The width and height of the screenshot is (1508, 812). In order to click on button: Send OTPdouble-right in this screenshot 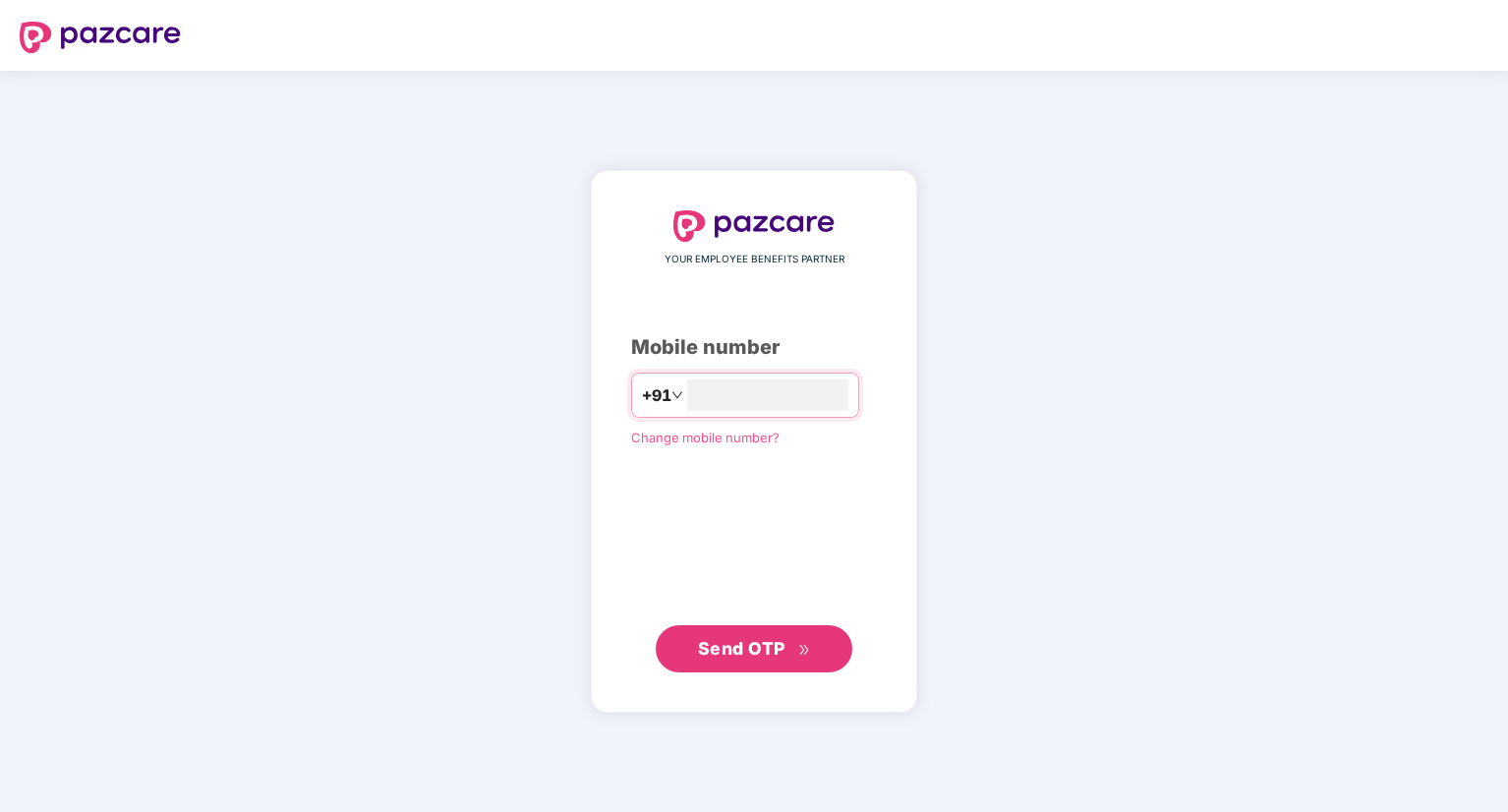, I will do `click(754, 648)`.